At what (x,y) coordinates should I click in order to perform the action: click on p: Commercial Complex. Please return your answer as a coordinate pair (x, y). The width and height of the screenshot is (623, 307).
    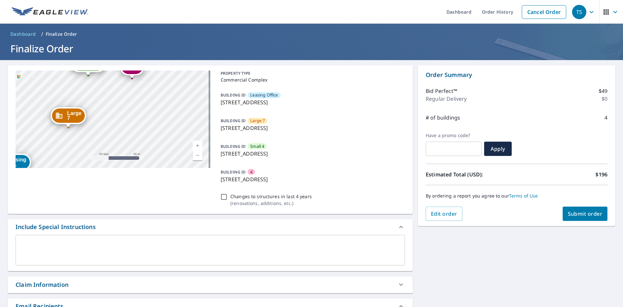
    Looking at the image, I should click on (311, 79).